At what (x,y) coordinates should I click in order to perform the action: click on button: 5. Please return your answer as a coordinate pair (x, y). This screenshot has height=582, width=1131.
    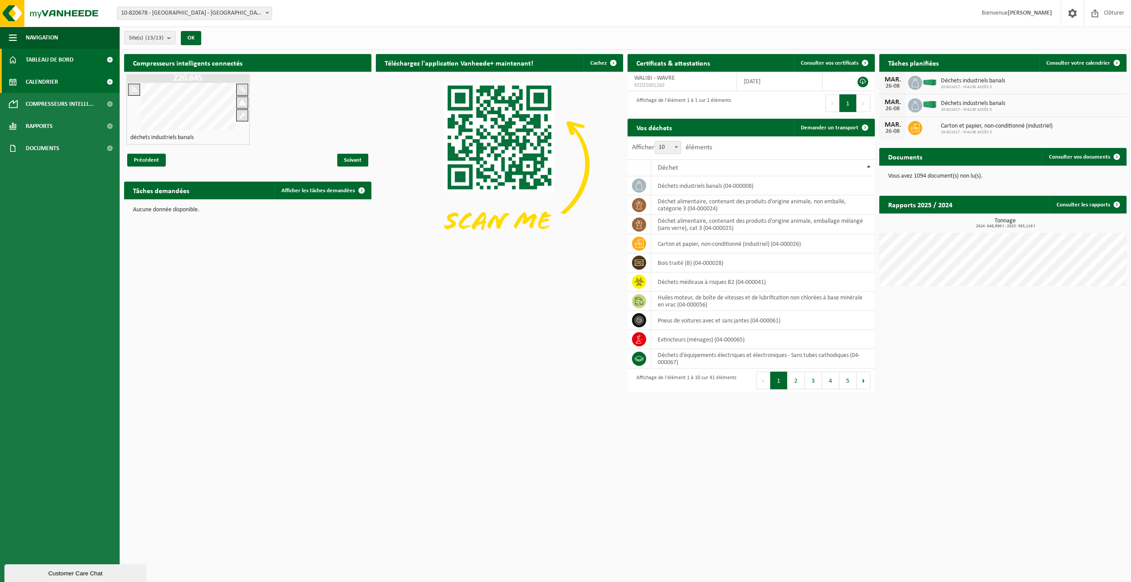
    Looking at the image, I should click on (848, 381).